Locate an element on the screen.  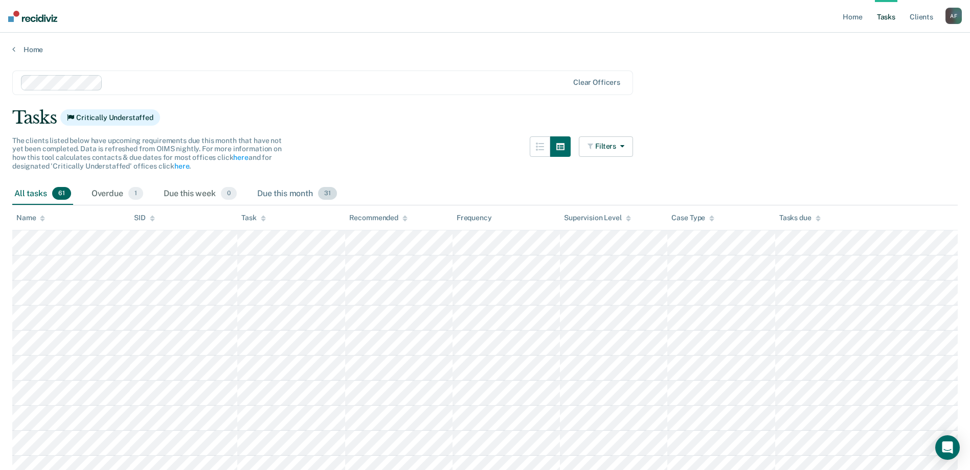
span: 61 is located at coordinates (61, 194).